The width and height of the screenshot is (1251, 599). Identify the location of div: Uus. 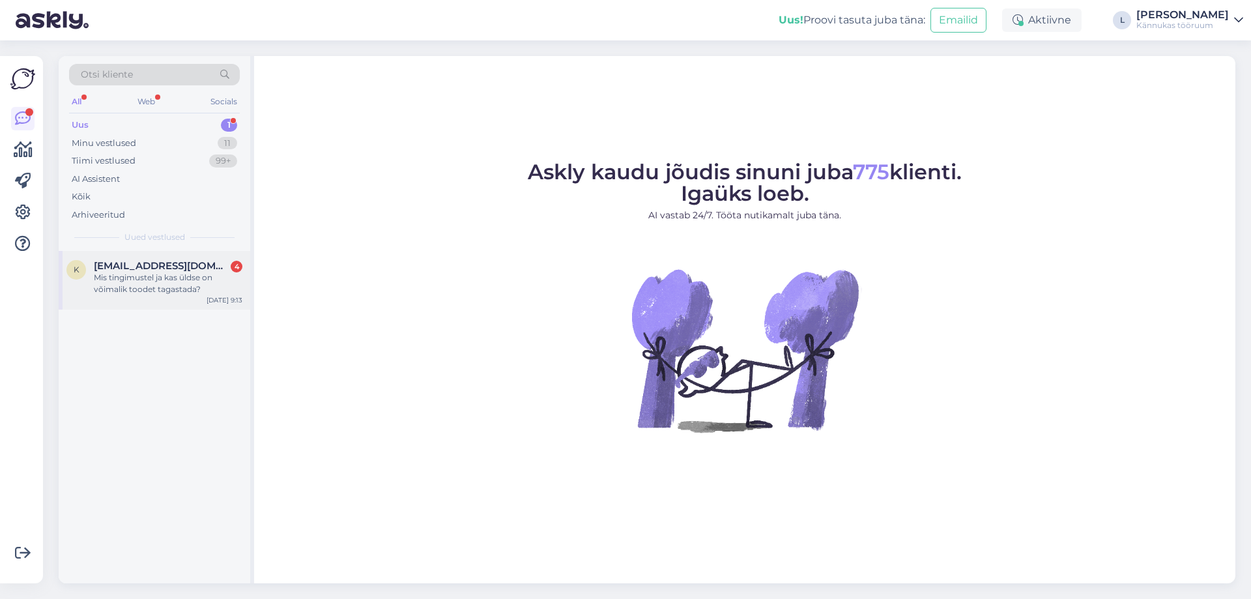
(80, 125).